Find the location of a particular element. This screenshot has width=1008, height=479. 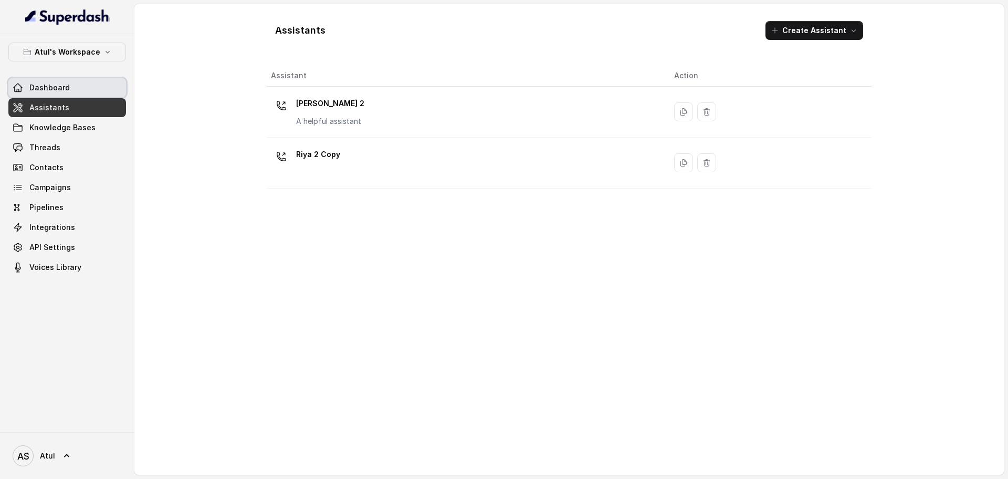

h1: Assistants is located at coordinates (300, 30).